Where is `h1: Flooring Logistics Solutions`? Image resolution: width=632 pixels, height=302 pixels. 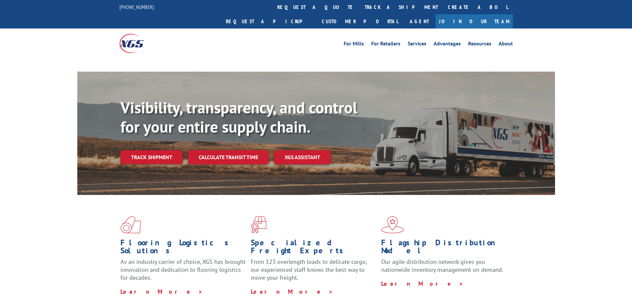
h1: Flooring Logistics Solutions is located at coordinates (183, 248).